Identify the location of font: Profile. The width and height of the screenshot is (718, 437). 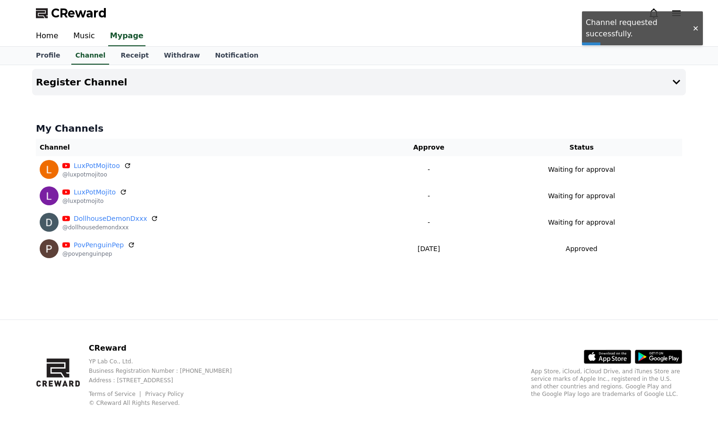
(48, 55).